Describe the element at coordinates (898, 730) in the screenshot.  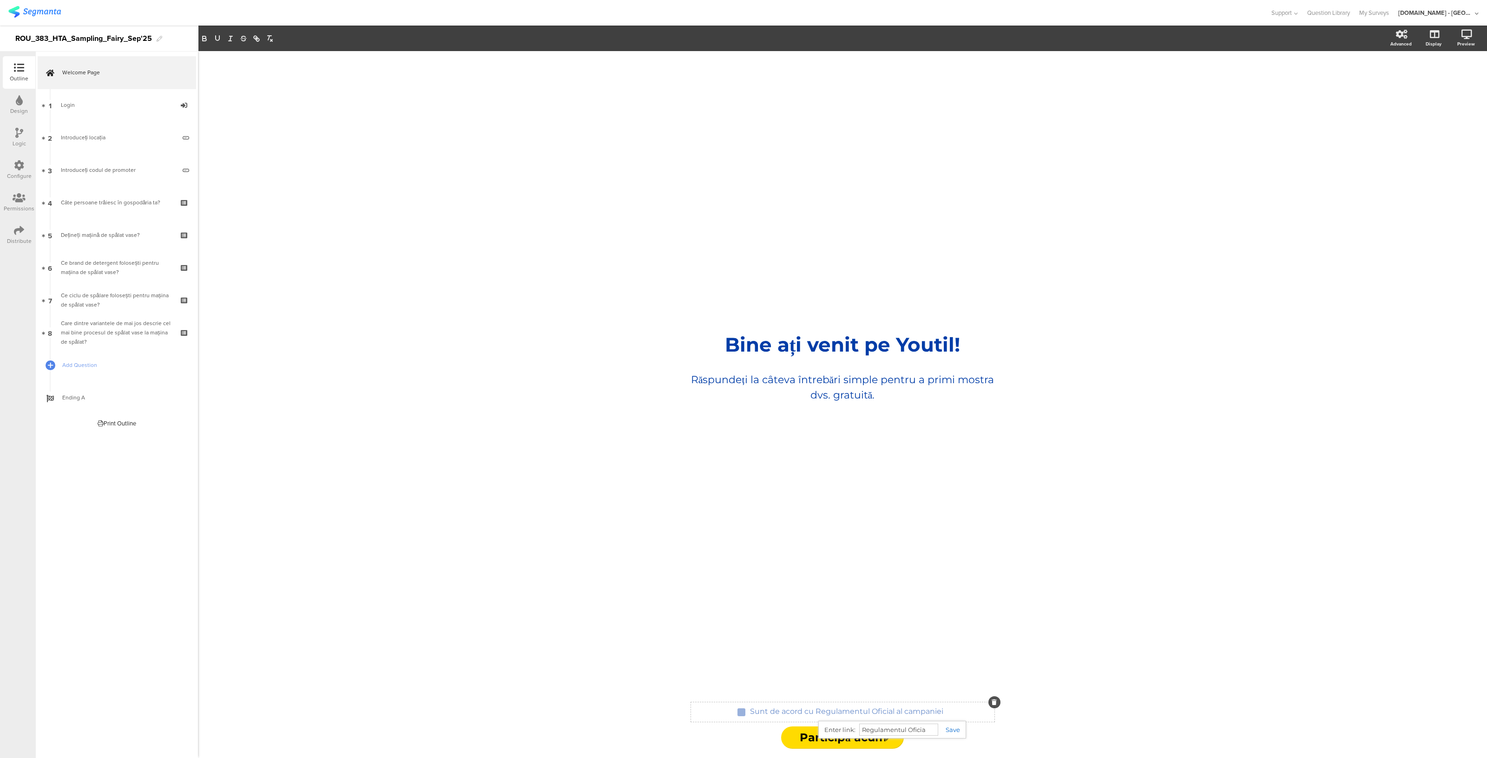
I see `input: www.example.com` at that location.